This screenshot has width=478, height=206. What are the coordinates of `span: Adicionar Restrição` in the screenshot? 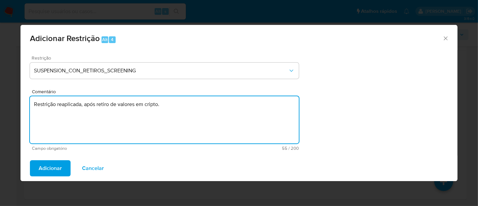 It's located at (65, 38).